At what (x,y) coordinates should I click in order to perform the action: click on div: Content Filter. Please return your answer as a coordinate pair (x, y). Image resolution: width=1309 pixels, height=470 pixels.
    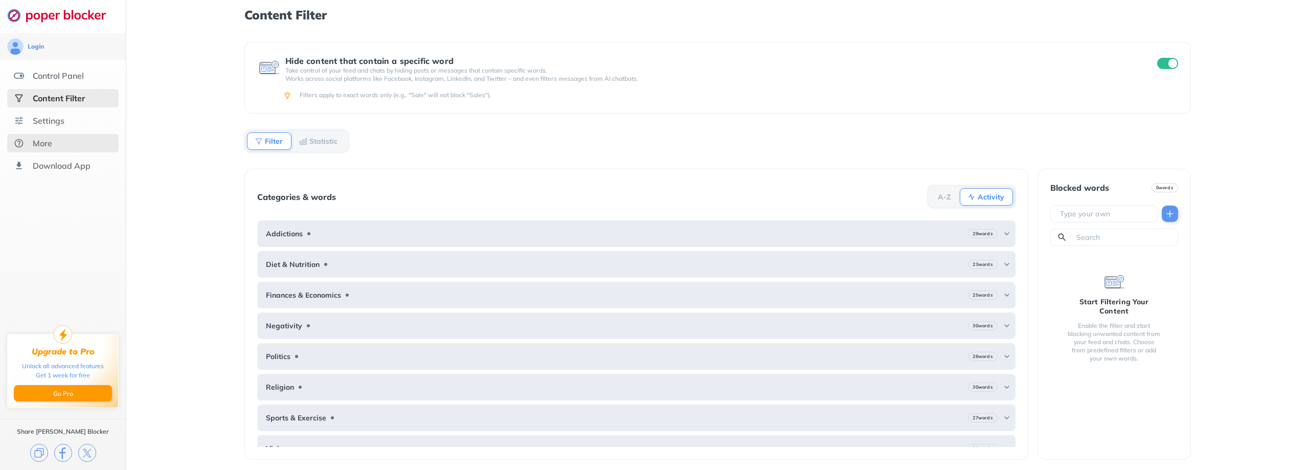
    Looking at the image, I should click on (59, 98).